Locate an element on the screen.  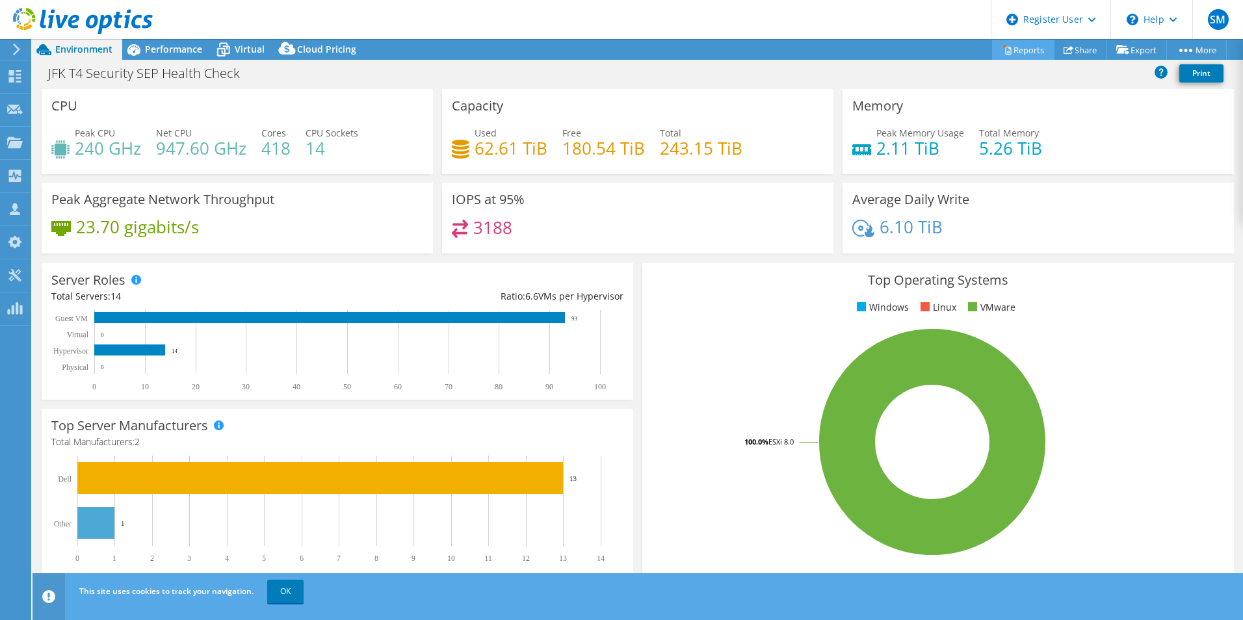
text: 12 is located at coordinates (526, 558).